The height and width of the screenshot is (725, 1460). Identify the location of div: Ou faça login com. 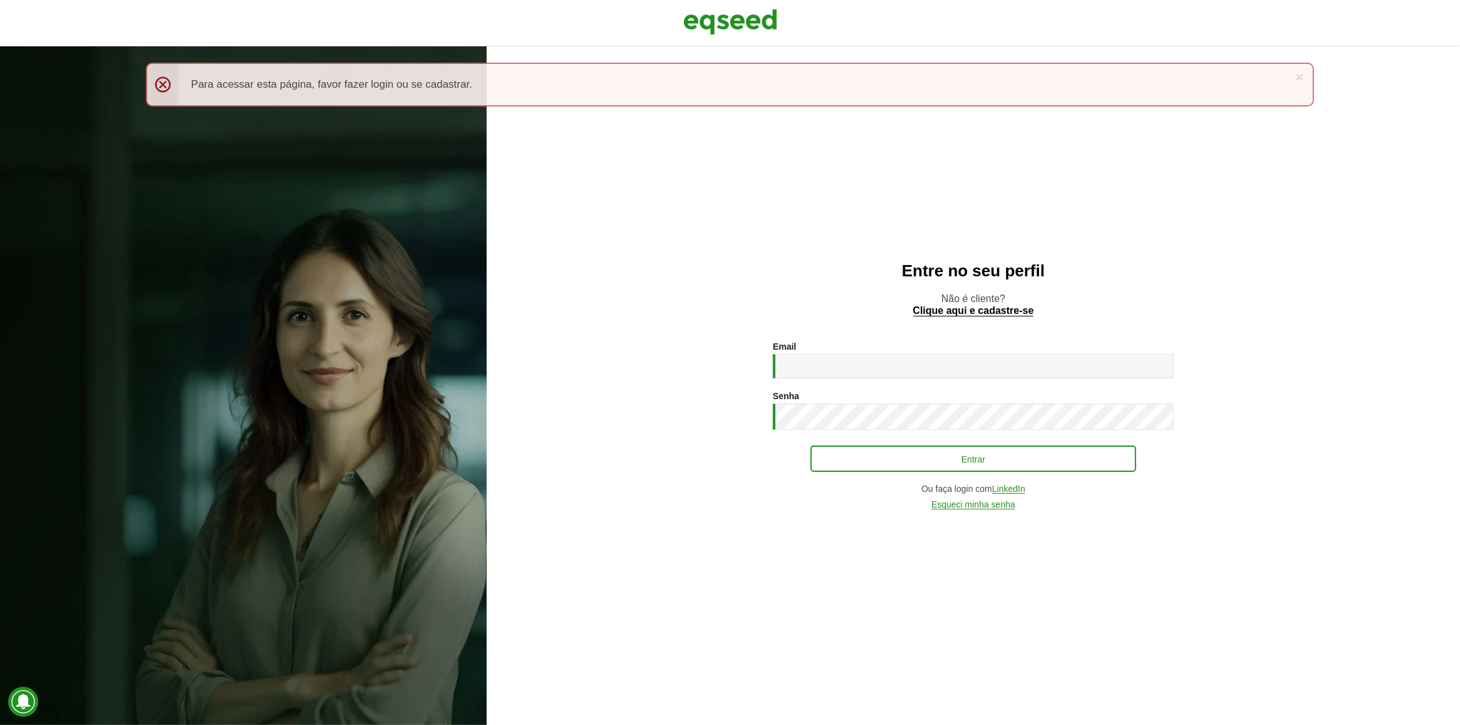
(973, 489).